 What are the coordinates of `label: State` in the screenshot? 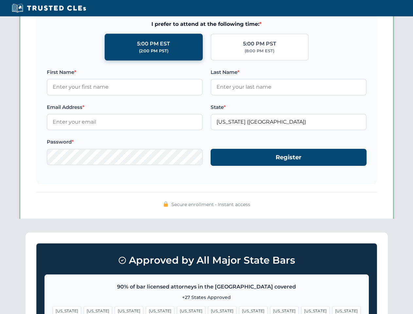 It's located at (289, 107).